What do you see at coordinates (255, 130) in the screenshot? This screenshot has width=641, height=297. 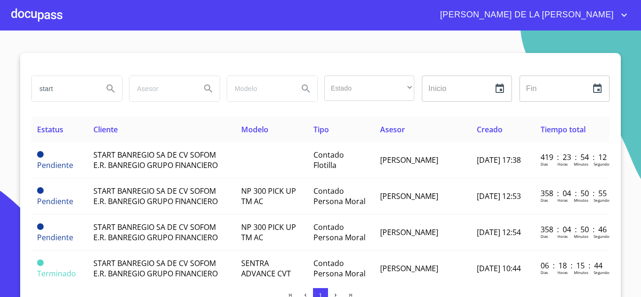 I see `span: Modelo` at bounding box center [255, 130].